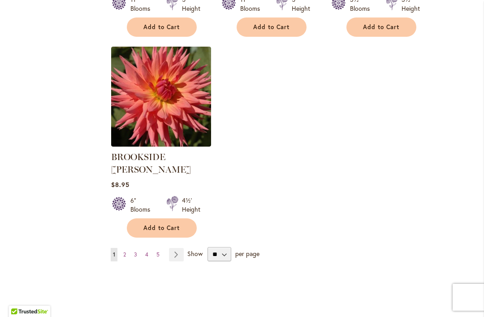 This screenshot has height=317, width=484. I want to click on span: 3, so click(135, 254).